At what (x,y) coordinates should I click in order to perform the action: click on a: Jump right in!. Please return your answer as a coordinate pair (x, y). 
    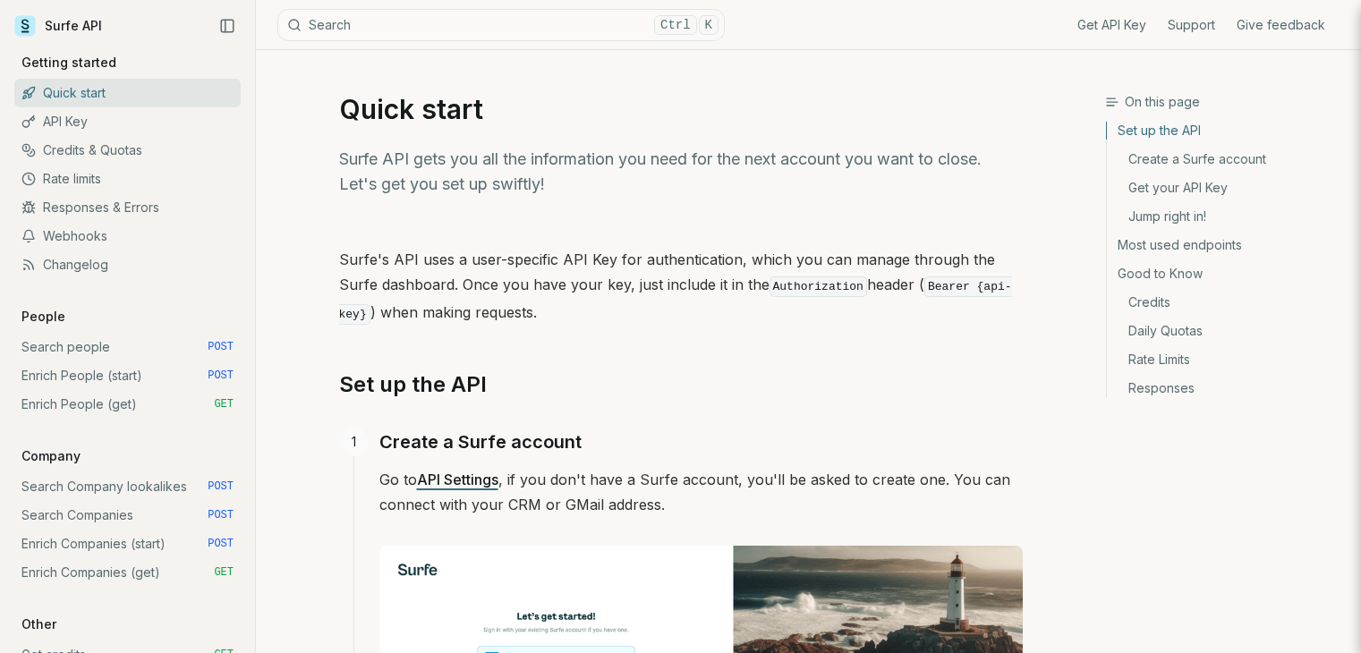
    Looking at the image, I should click on (1227, 217).